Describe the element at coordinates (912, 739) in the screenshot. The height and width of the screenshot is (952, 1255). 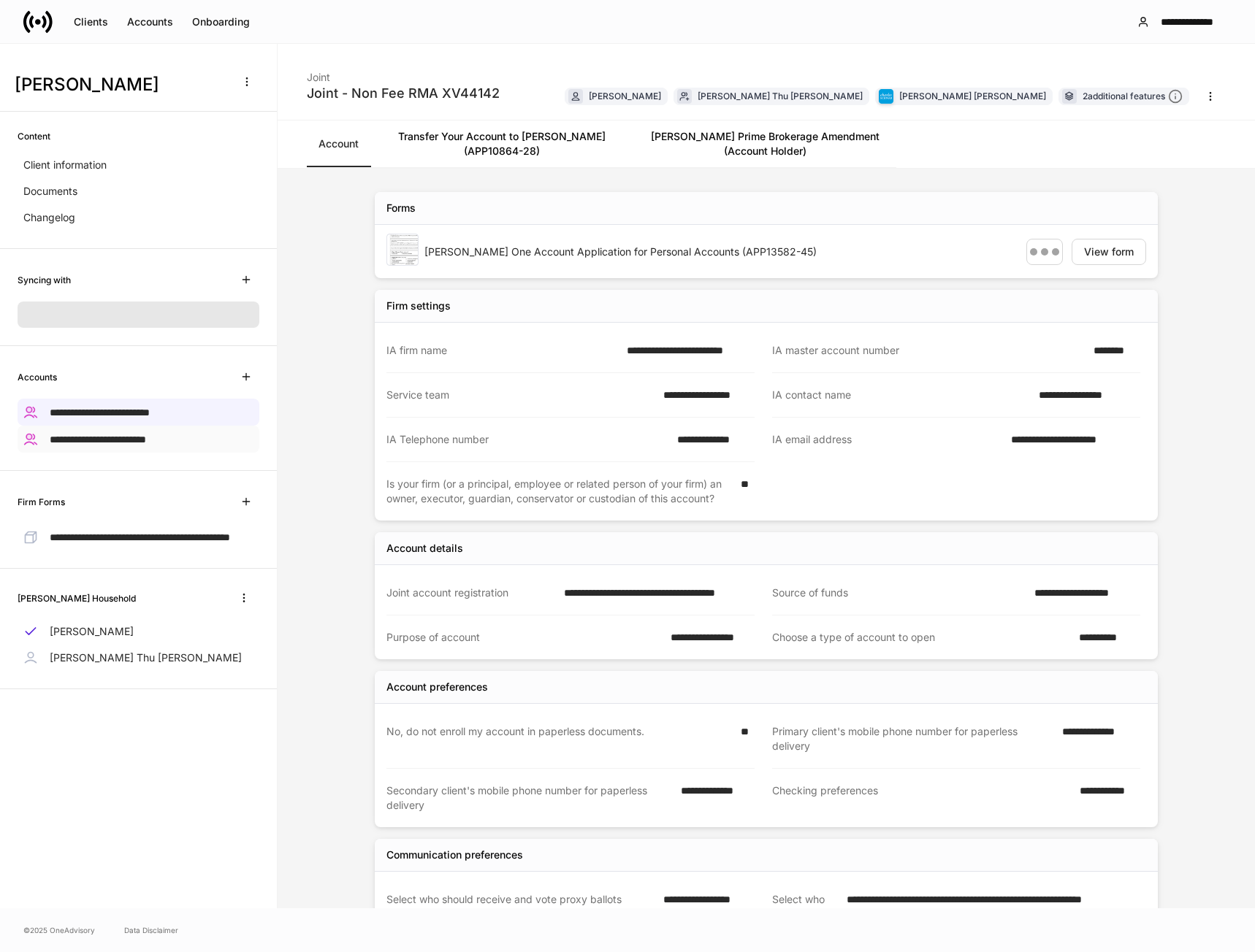
I see `div: Primary client's mobile phone number for paperless delivery` at that location.